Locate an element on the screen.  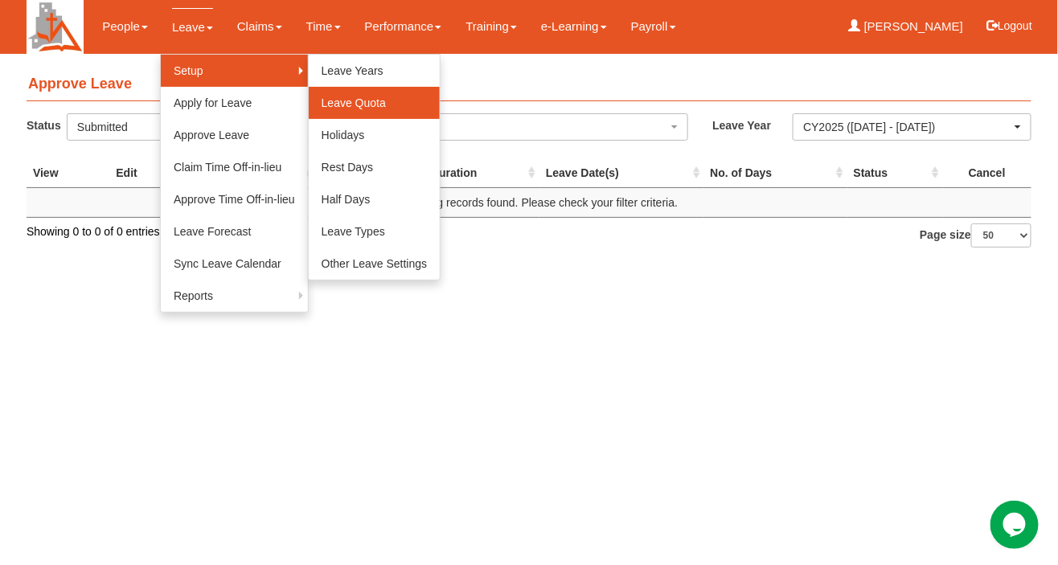
a: Sync Leave Calendar is located at coordinates (234, 264).